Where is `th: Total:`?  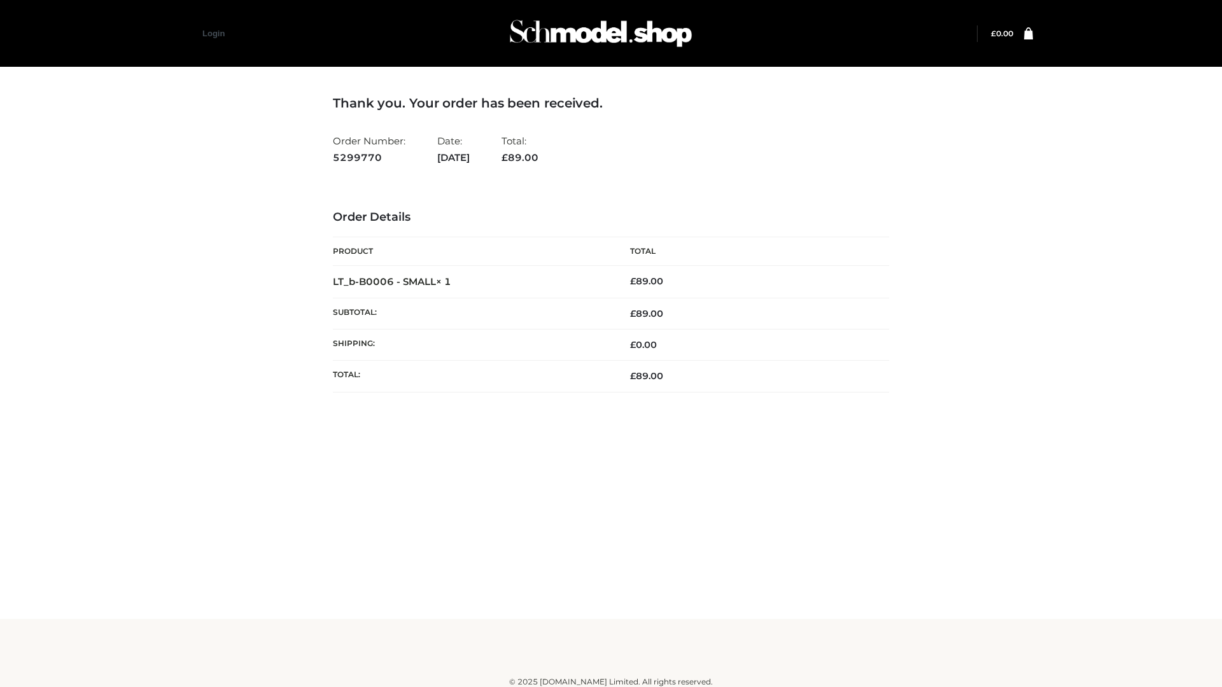
th: Total: is located at coordinates (471, 376).